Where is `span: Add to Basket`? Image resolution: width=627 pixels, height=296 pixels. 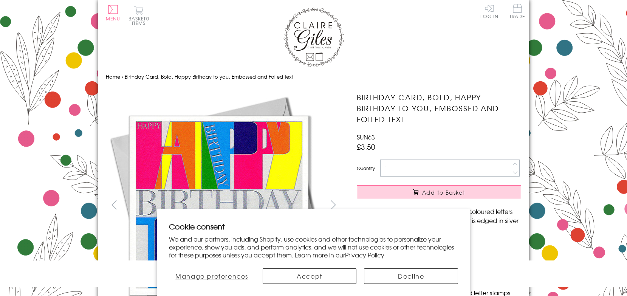
span: Add to Basket is located at coordinates (443, 192).